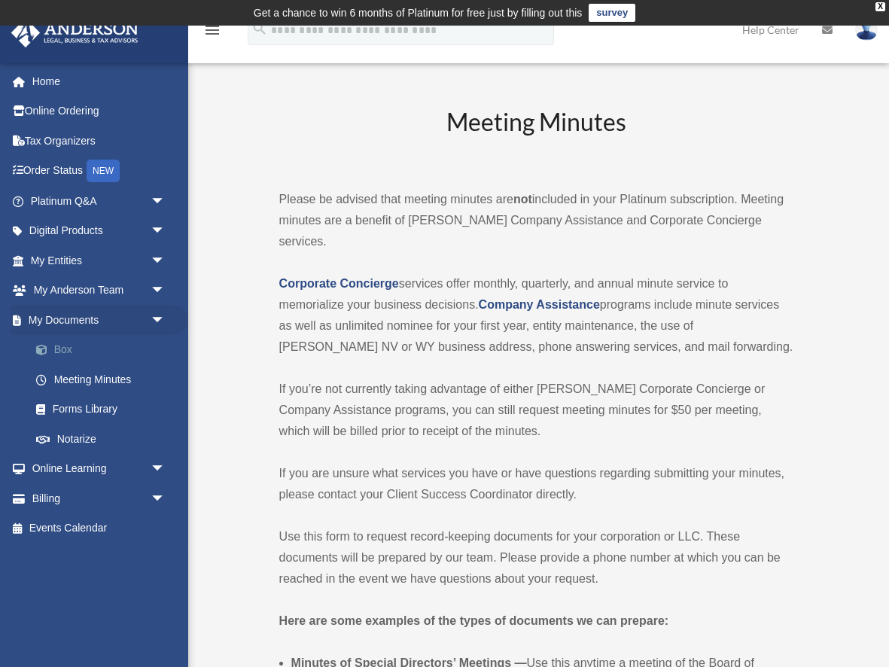 The width and height of the screenshot is (889, 667). Describe the element at coordinates (75, 32) in the screenshot. I see `img: Anderson Advisors Platinum Portal` at that location.